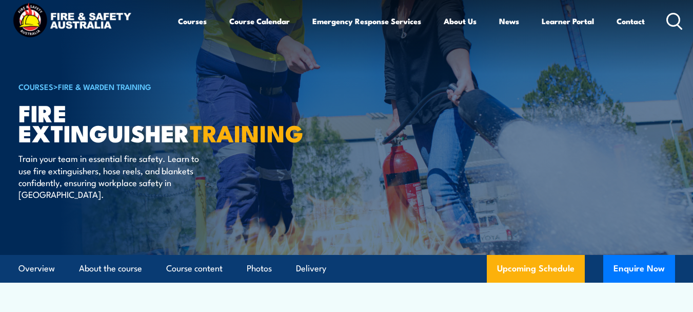 The height and width of the screenshot is (312, 693). Describe the element at coordinates (36, 86) in the screenshot. I see `a: COURSES` at that location.